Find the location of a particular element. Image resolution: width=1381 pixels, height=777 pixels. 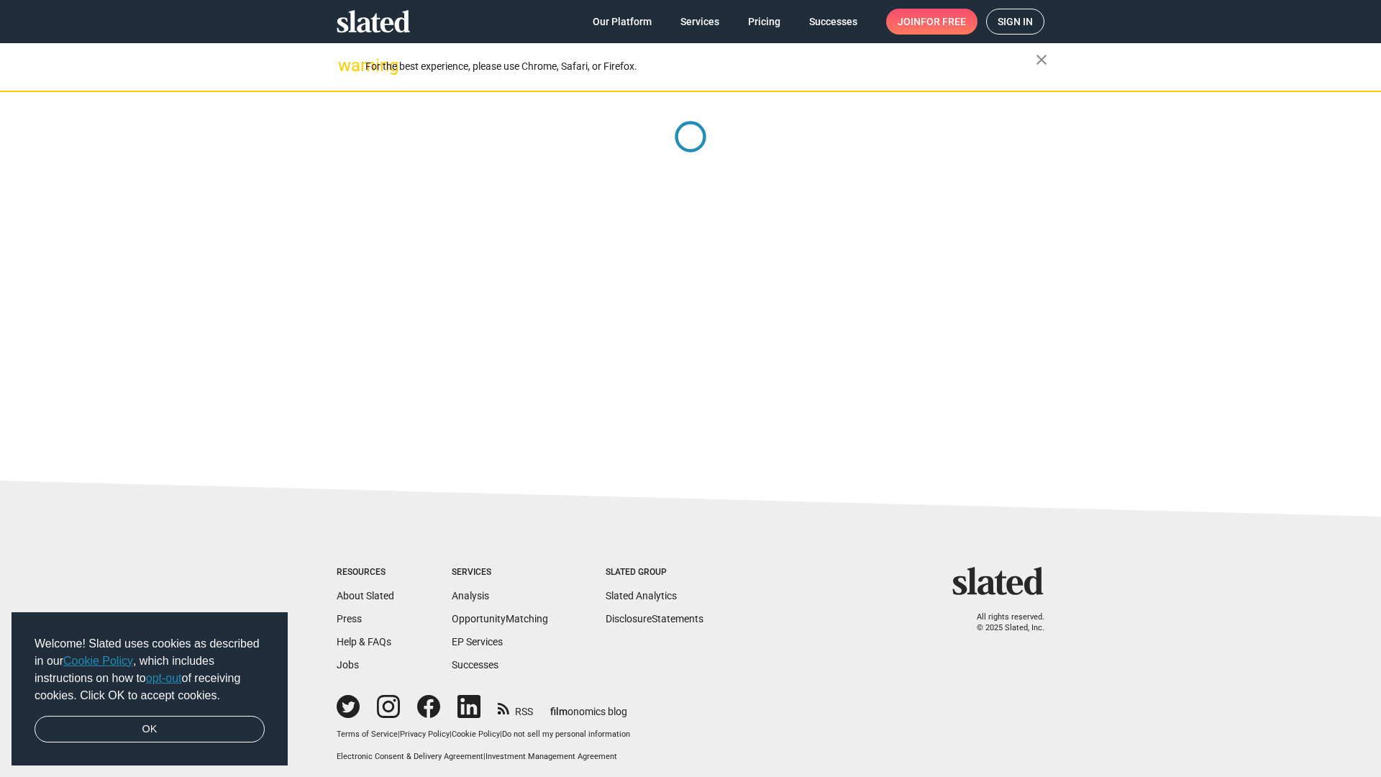

a: Our Platform is located at coordinates (622, 22).